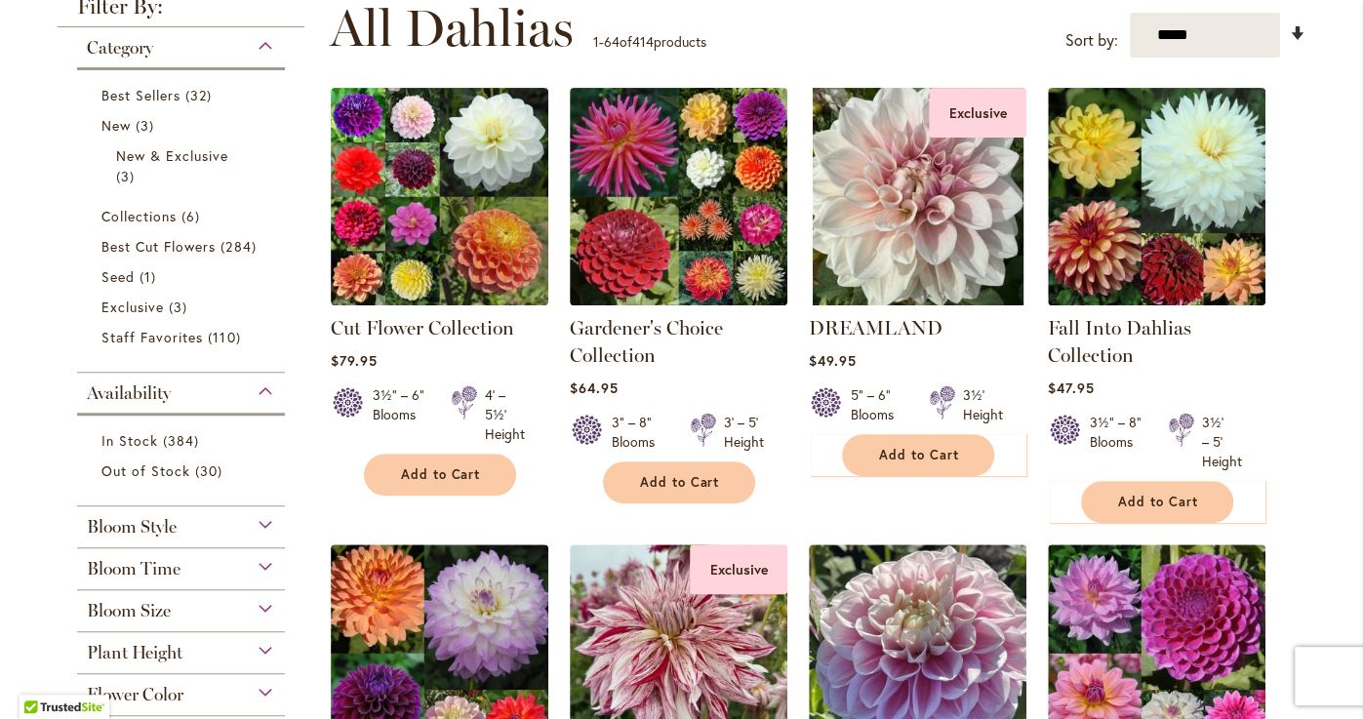 This screenshot has width=1363, height=719. I want to click on div: 3" – 8" Blooms, so click(639, 432).